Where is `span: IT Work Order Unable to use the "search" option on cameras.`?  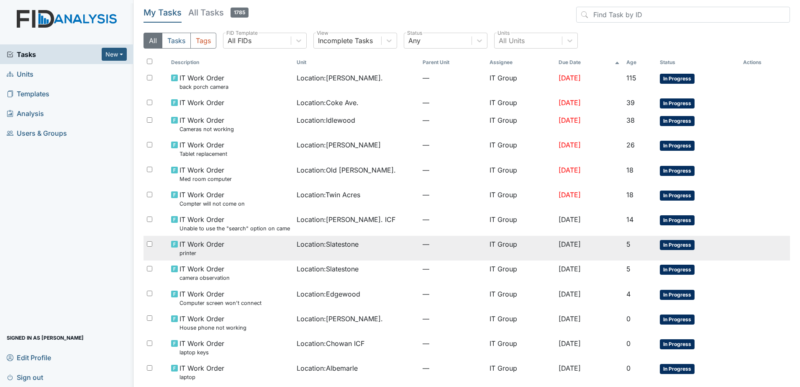
span: IT Work Order Unable to use the "search" option on cameras. is located at coordinates (235, 223).